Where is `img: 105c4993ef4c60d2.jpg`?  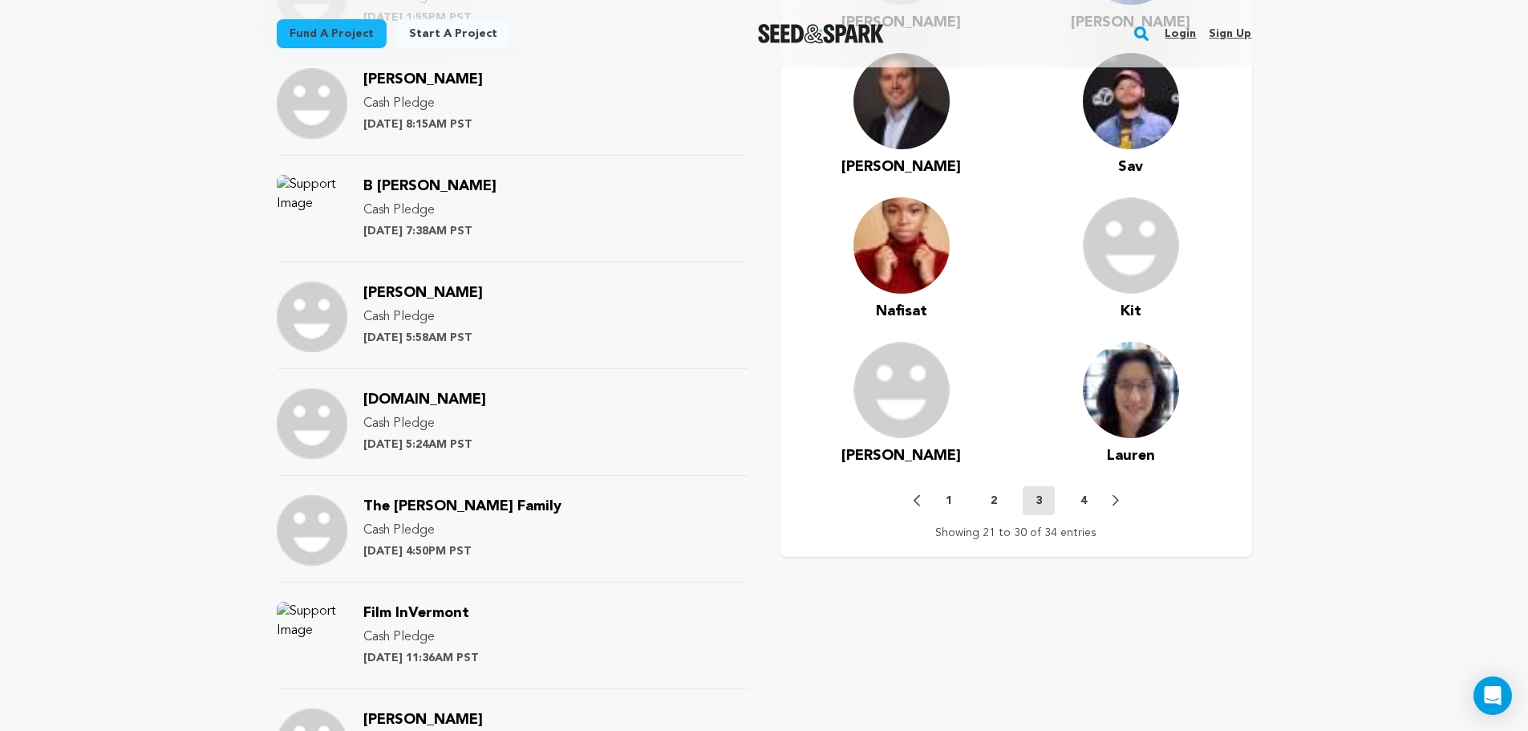 img: 105c4993ef4c60d2.jpg is located at coordinates (1131, 390).